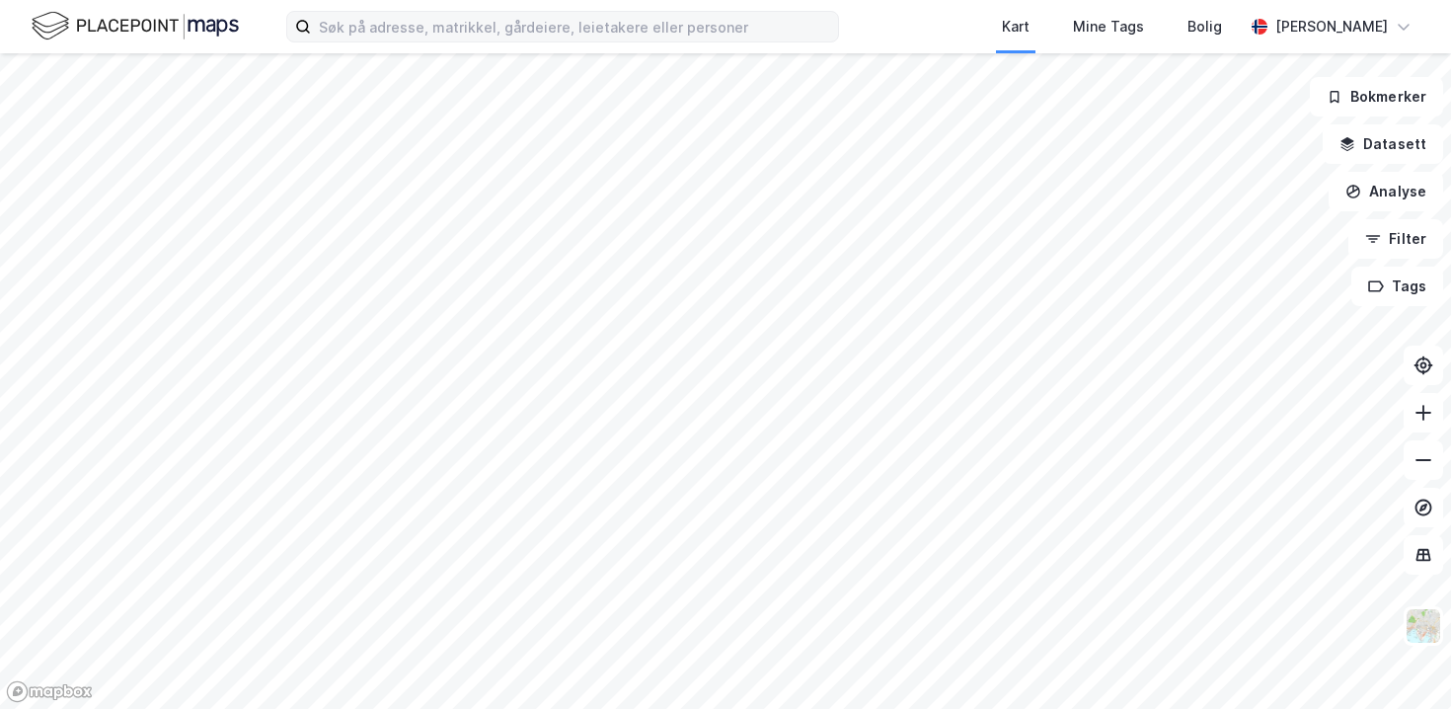  I want to click on input: Søk på adresse, matrikkel, gårdeiere, leietakere eller personer, so click(575, 27).